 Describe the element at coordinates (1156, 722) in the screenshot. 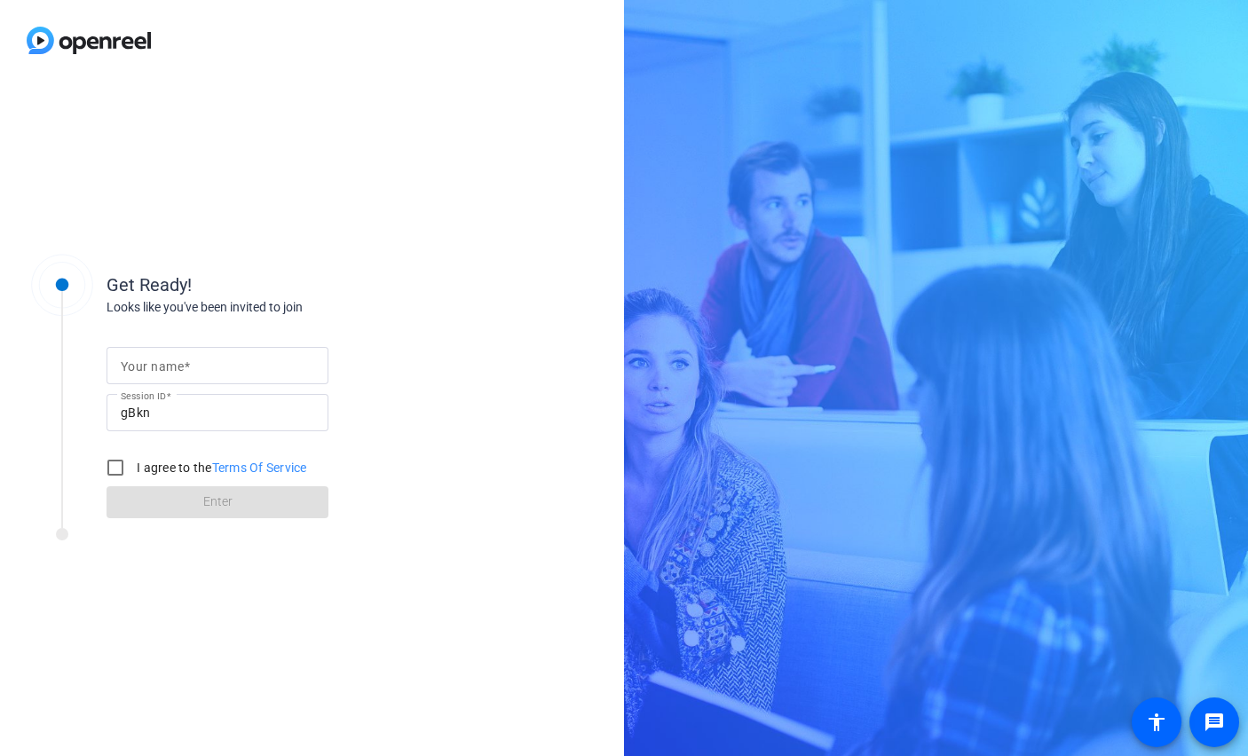

I see `mat-icon: accessibility` at that location.